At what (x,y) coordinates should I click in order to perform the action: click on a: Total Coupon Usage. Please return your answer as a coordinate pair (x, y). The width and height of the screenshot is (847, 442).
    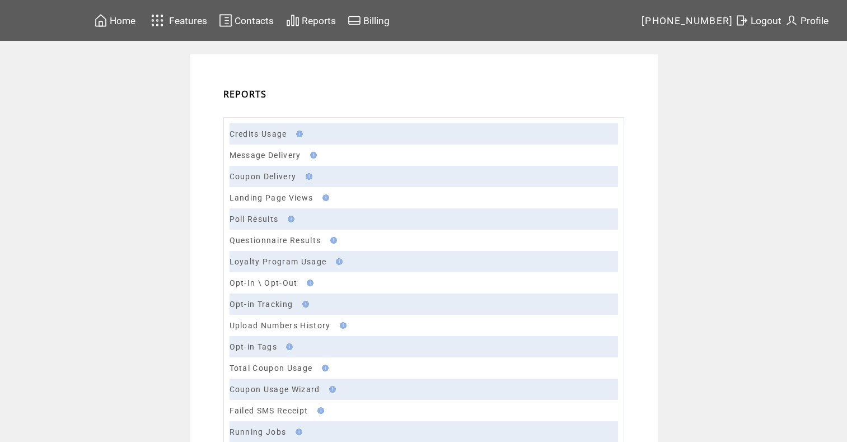
    Looking at the image, I should click on (271, 368).